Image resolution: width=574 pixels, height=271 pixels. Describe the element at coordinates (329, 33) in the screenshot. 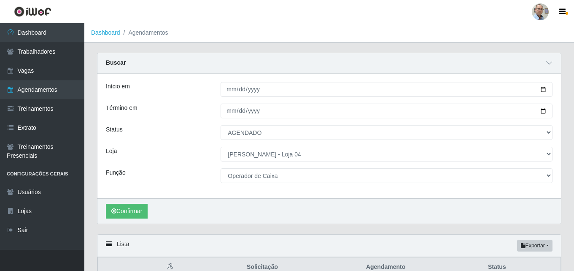

I see `nav: breadcrumb` at that location.